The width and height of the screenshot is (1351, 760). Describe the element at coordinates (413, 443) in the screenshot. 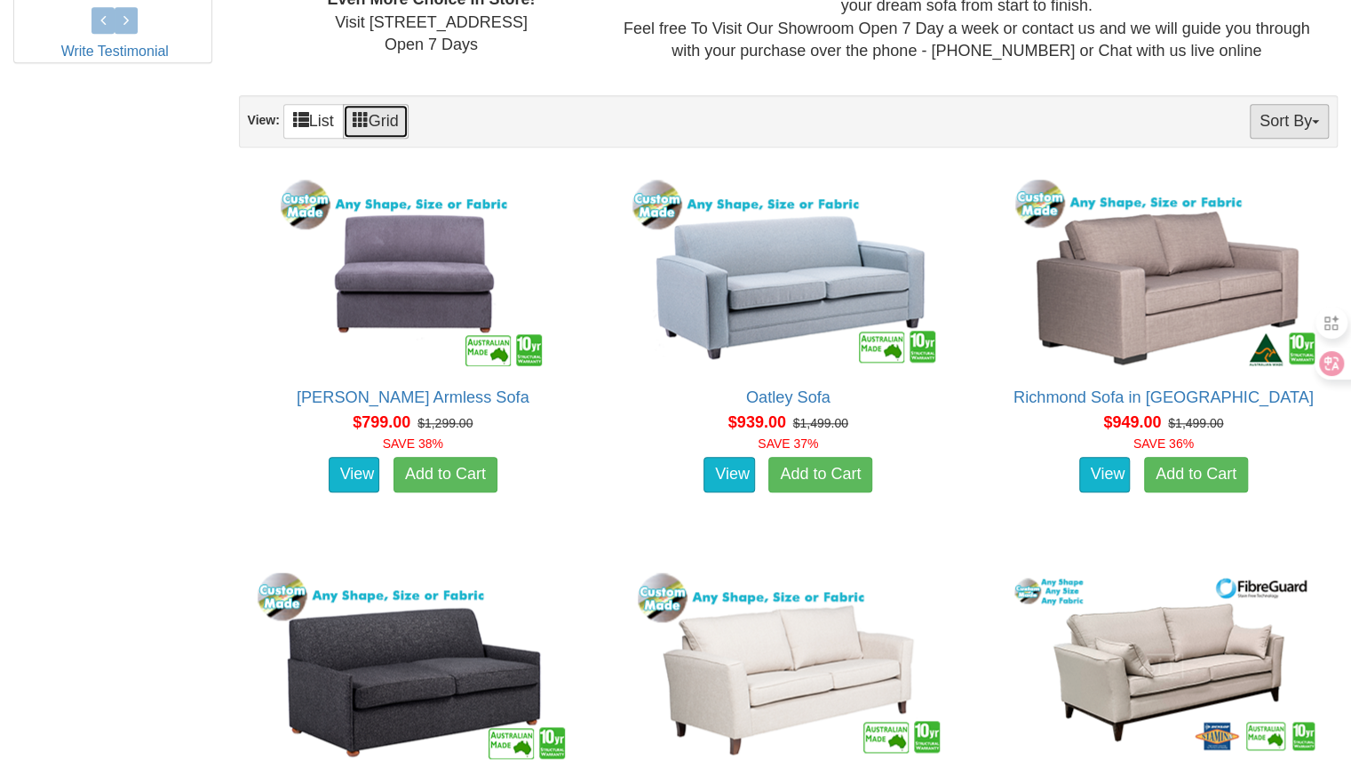

I see `font: SAVE 38%` at that location.